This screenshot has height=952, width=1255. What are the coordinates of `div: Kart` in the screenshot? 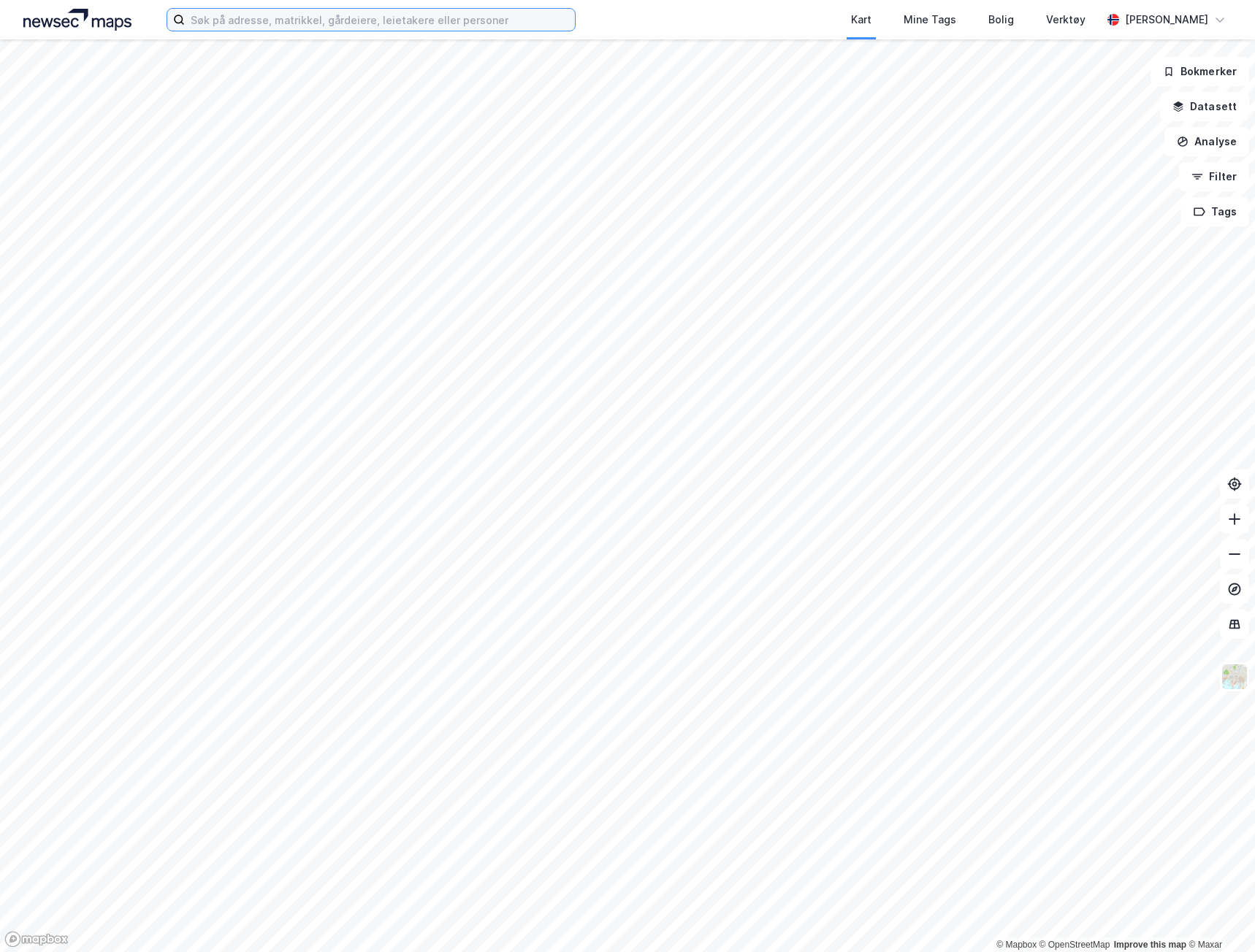 It's located at (861, 20).